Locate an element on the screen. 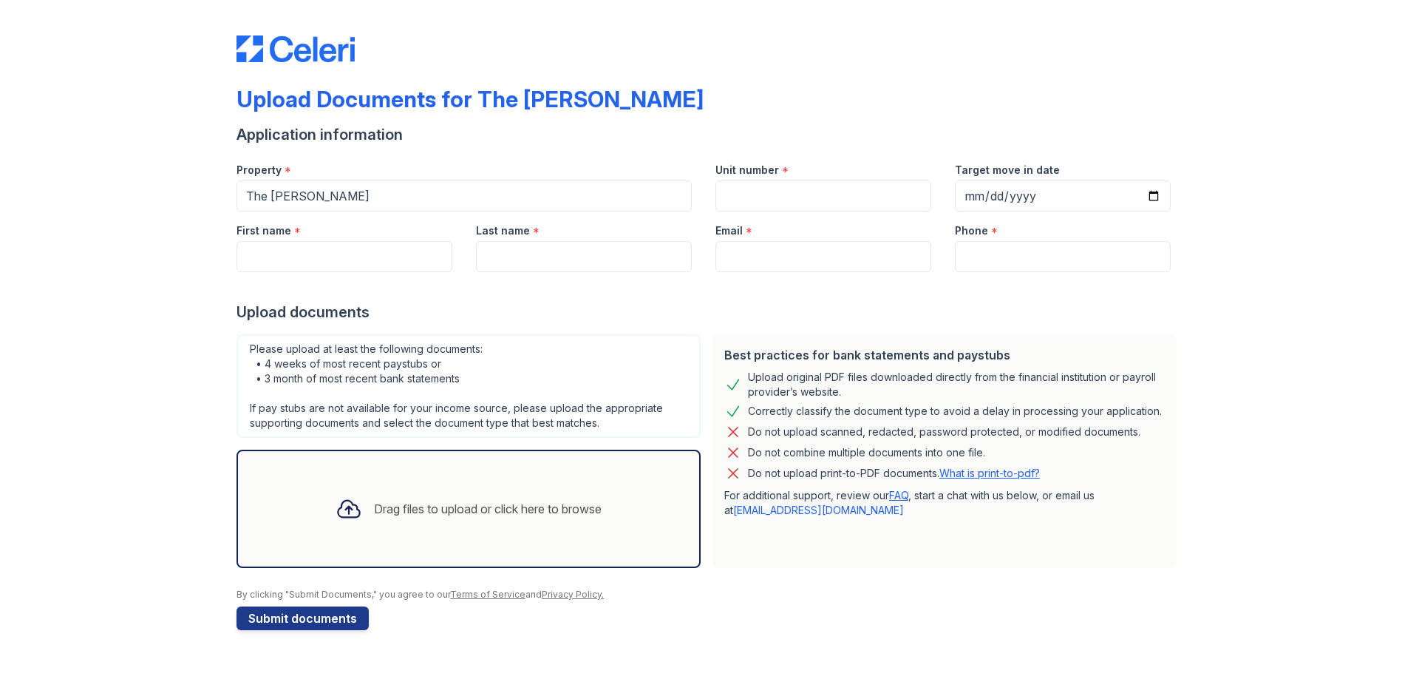  a: What is print-to-pdf? is located at coordinates (990, 472).